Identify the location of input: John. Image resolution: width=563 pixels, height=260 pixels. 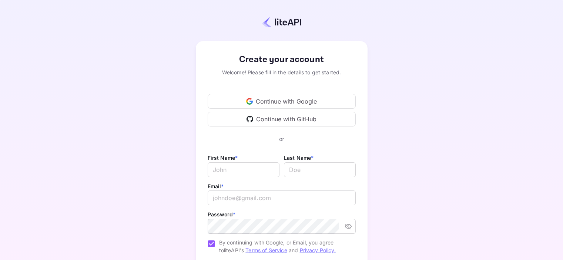
(244, 170).